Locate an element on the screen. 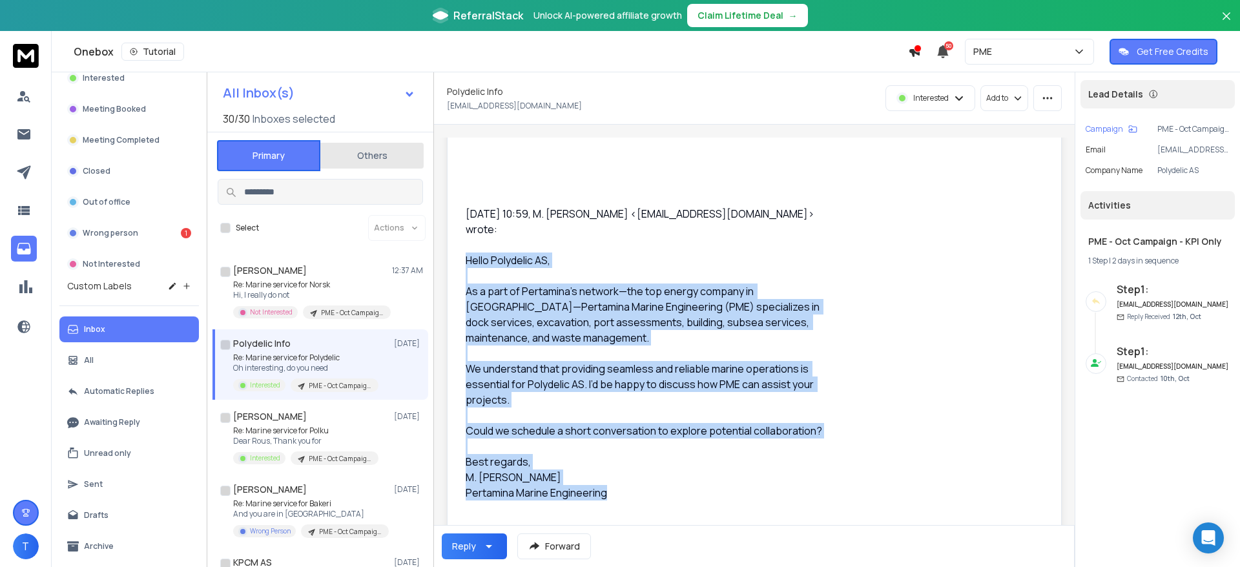  button: Campaign is located at coordinates (1111, 129).